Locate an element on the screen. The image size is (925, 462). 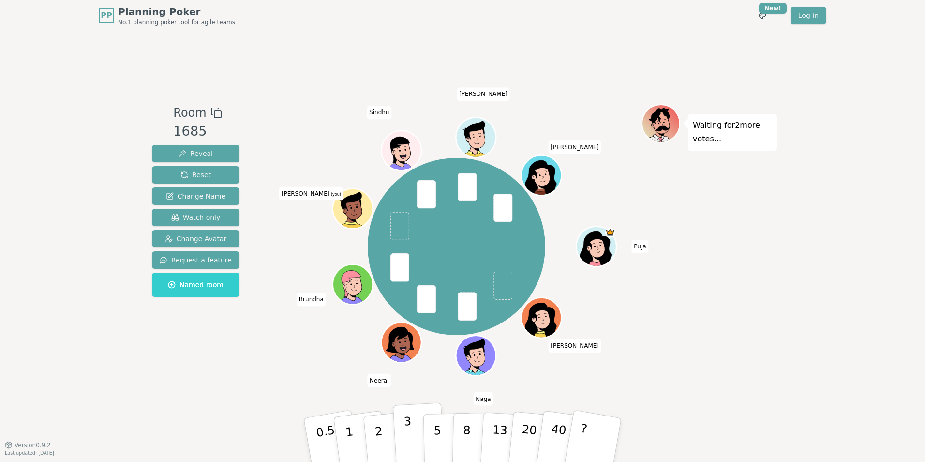
button: Change Avatar is located at coordinates (195, 238).